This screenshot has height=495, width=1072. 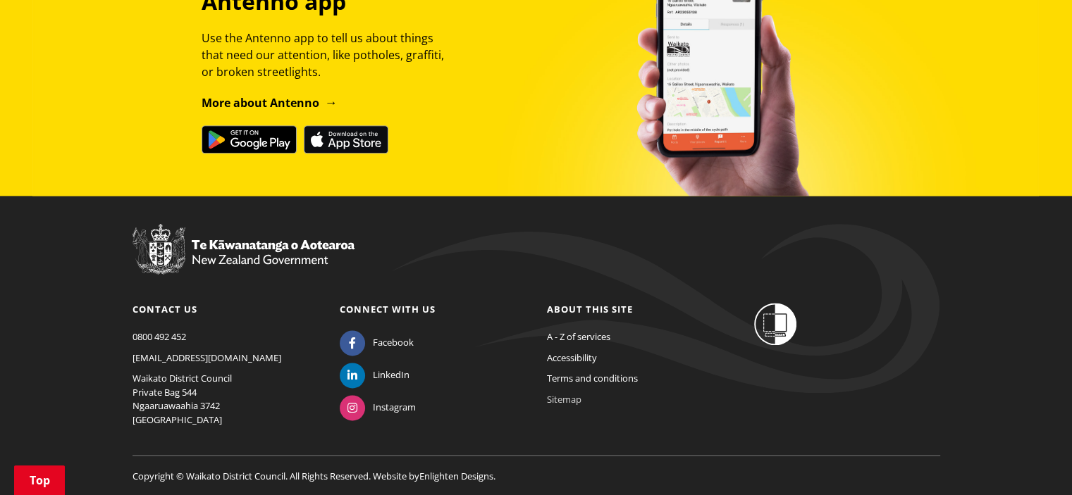 What do you see at coordinates (391, 376) in the screenshot?
I see `span: LinkedIn` at bounding box center [391, 376].